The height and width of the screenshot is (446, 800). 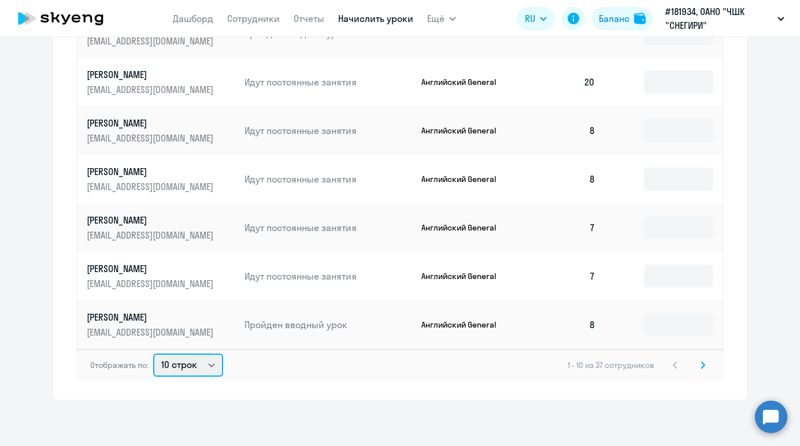 What do you see at coordinates (253, 18) in the screenshot?
I see `a: Сотрудники` at bounding box center [253, 18].